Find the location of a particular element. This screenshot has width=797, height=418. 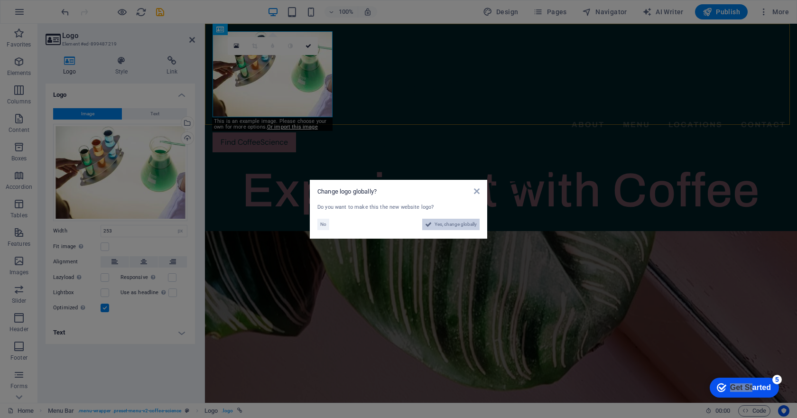

div: Get Started is located at coordinates (48, 15).